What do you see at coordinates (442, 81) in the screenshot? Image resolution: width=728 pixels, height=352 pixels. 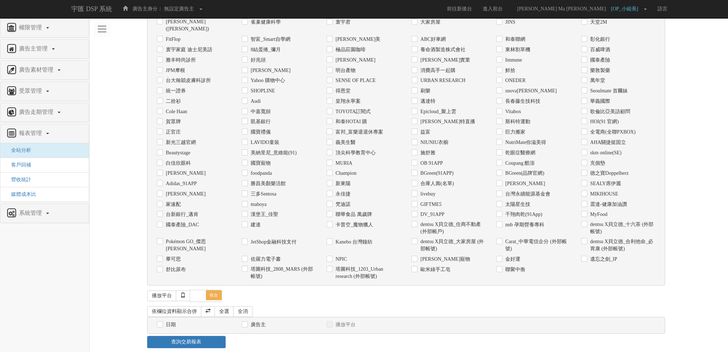 I see `label: URBAN RESEARCH` at bounding box center [442, 81].